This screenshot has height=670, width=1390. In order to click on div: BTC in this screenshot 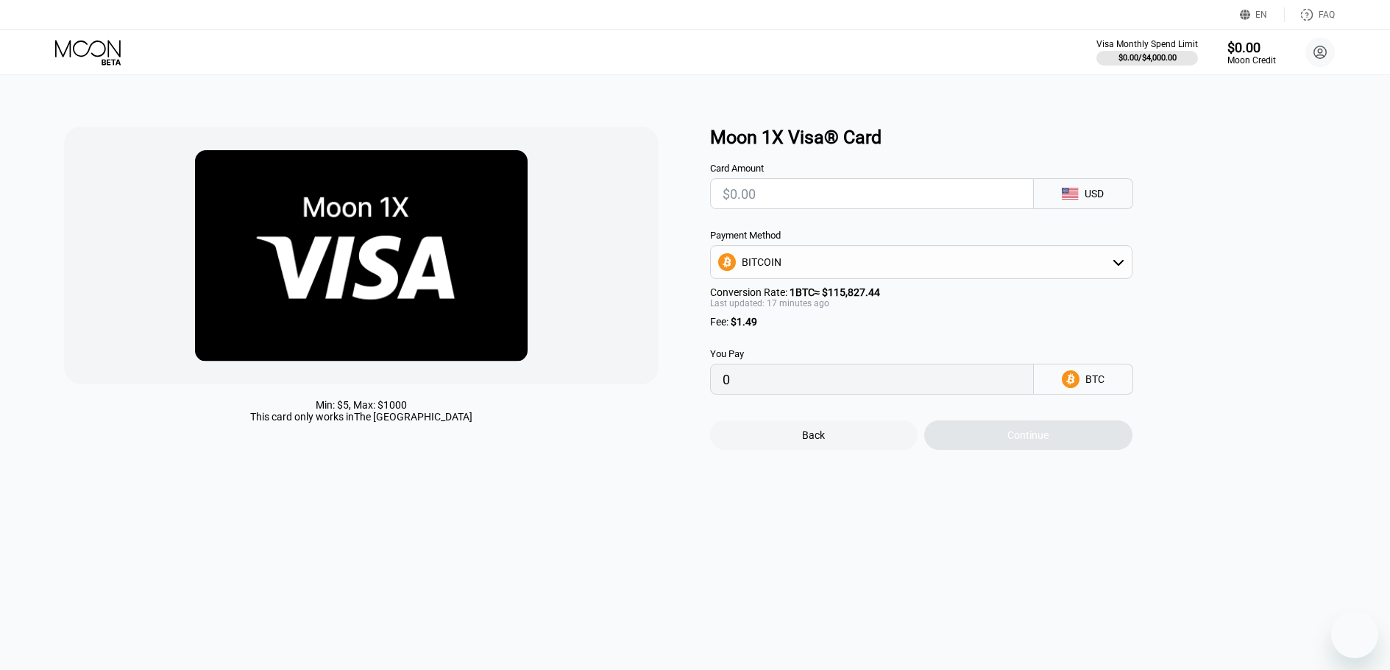, I will do `click(1095, 379)`.